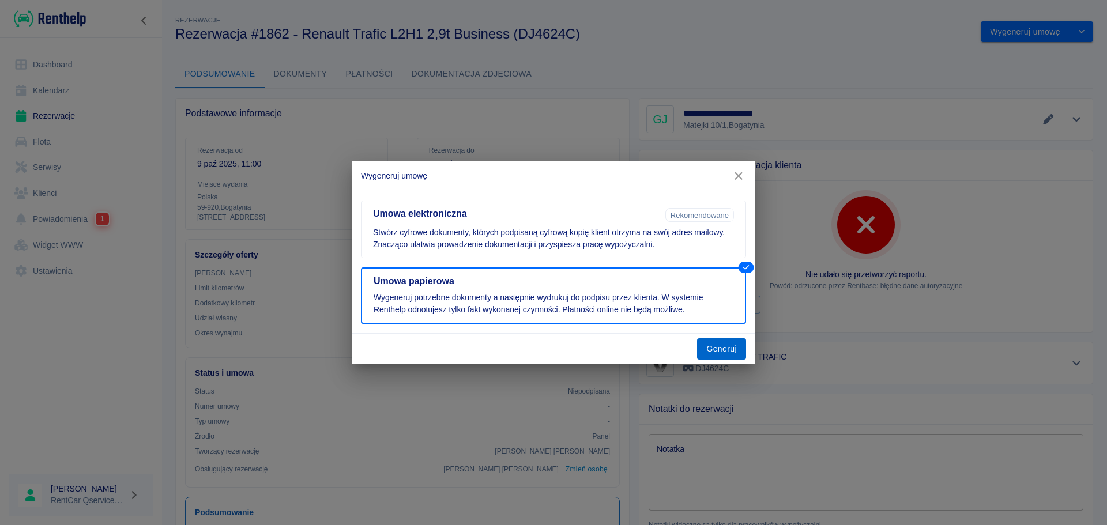 This screenshot has height=525, width=1107. I want to click on span: Rekomendowane, so click(699, 215).